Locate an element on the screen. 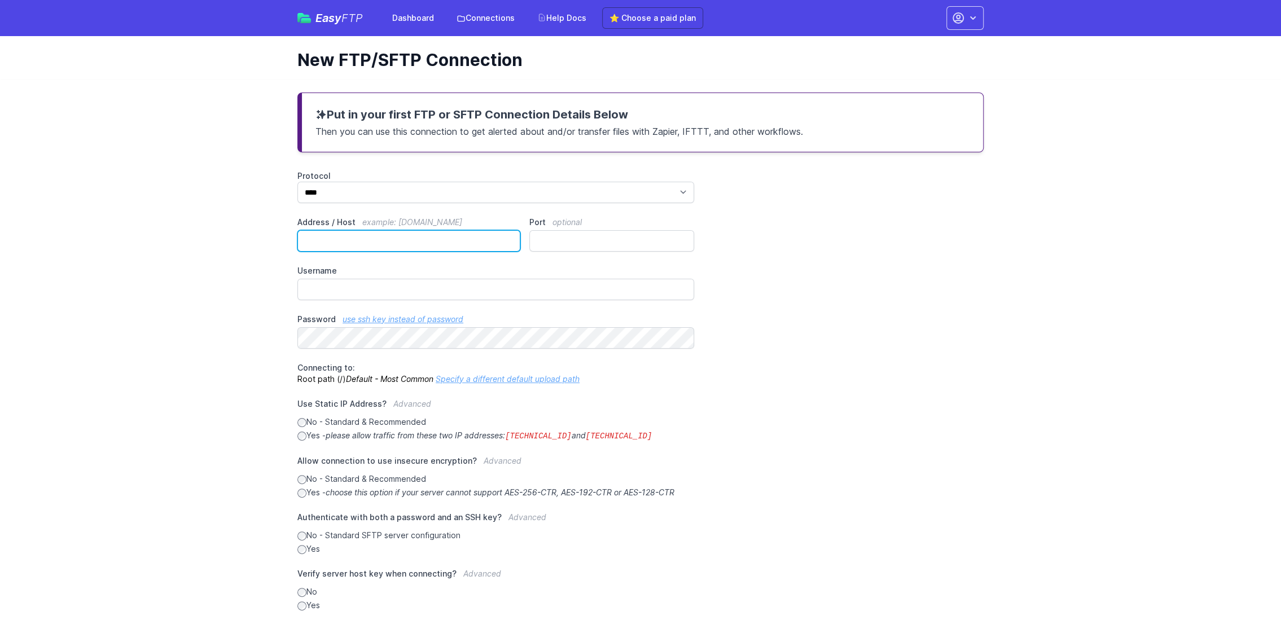 This screenshot has width=1281, height=633. i: please allow traffic from these two IP addresses: and is located at coordinates (489, 435).